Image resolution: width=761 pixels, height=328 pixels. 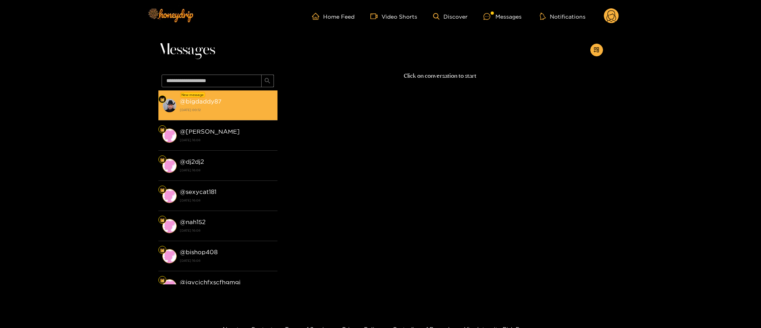 What do you see at coordinates (192, 222) in the screenshot?
I see `strong: @ nah152` at bounding box center [192, 222].